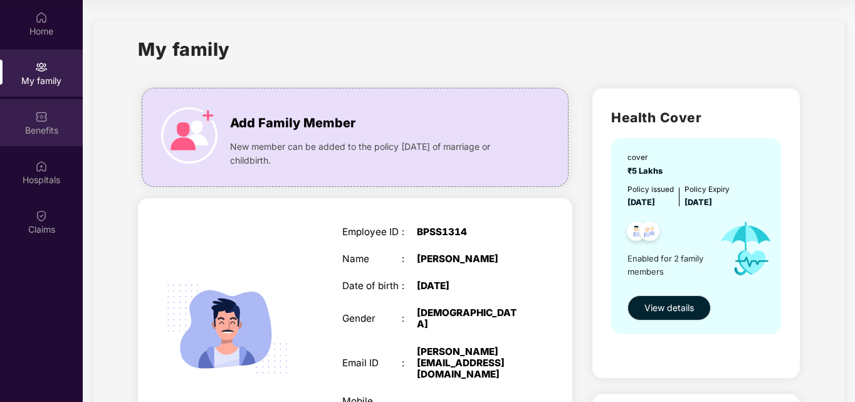 The width and height of the screenshot is (855, 402). What do you see at coordinates (41, 18) in the screenshot?
I see `img: svg+xml;base64,PHN2ZyBpZD0iSG9tZSIgeG1sbnM9Imh0dHA6Ly93d3cudzMub3JnLzIwMDAvc3ZnIiB3aWR0aD0iMjAiIG...` at bounding box center [41, 18].